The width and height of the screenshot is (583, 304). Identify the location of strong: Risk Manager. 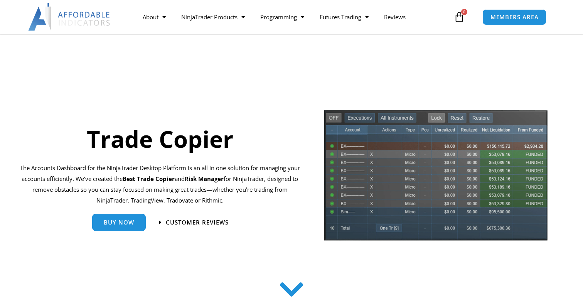
(204, 179).